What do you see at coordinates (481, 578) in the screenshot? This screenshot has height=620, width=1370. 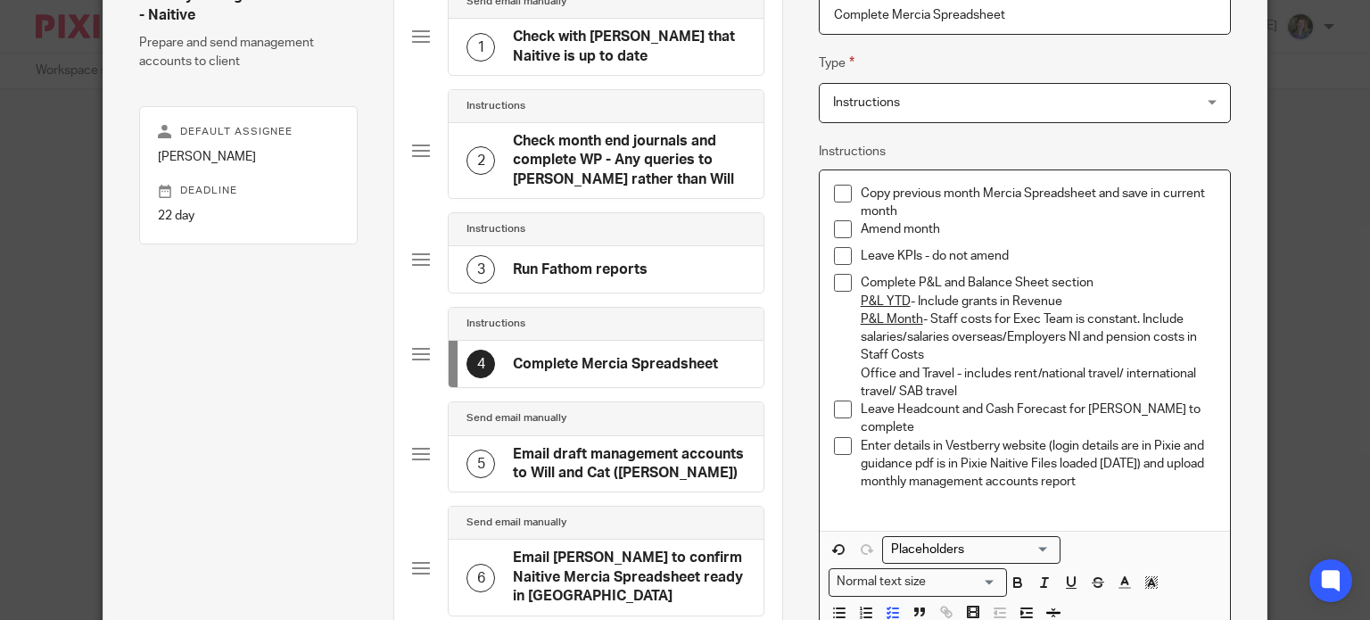 I see `div: 6` at bounding box center [481, 578].